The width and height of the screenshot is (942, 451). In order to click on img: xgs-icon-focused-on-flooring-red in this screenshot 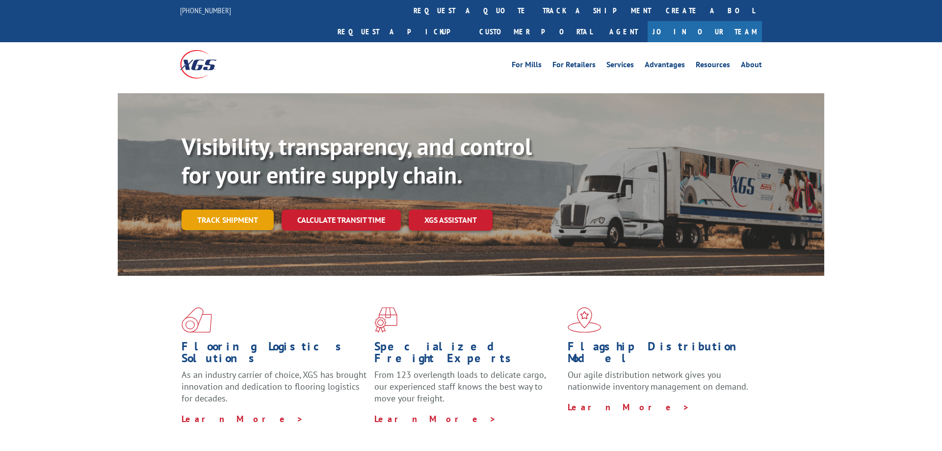, I will do `click(386, 320)`.